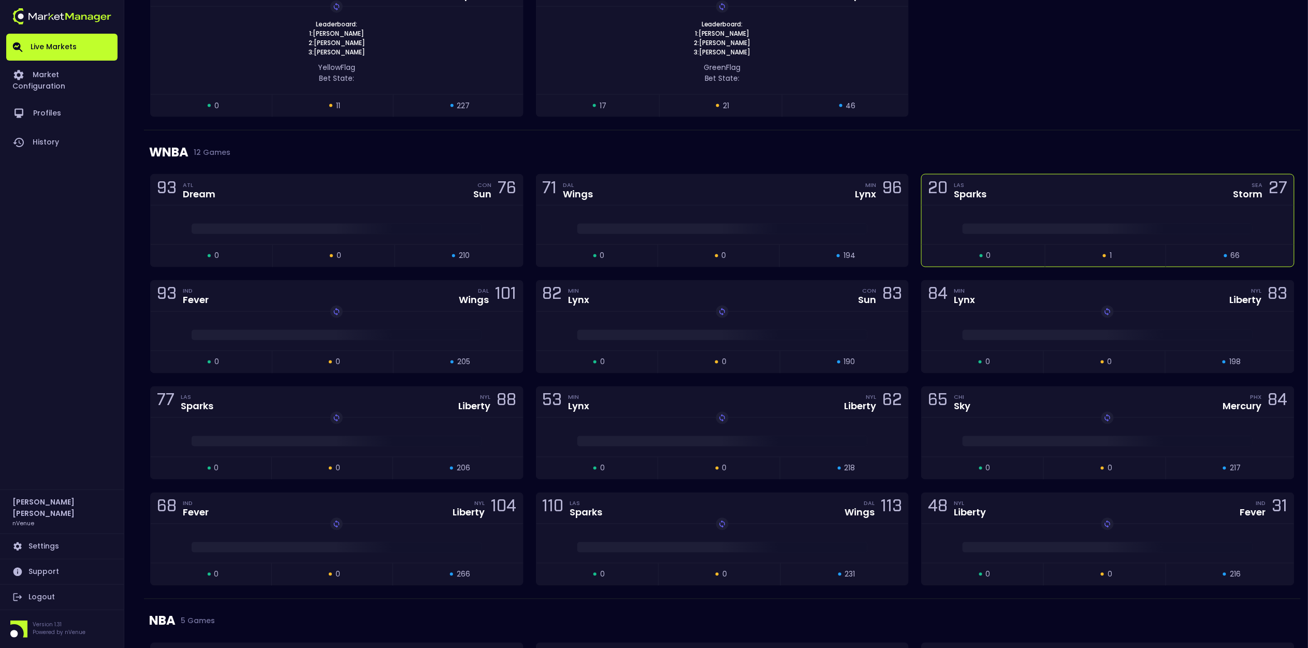 The height and width of the screenshot is (648, 1308). What do you see at coordinates (464, 362) in the screenshot?
I see `span: 205` at bounding box center [464, 362].